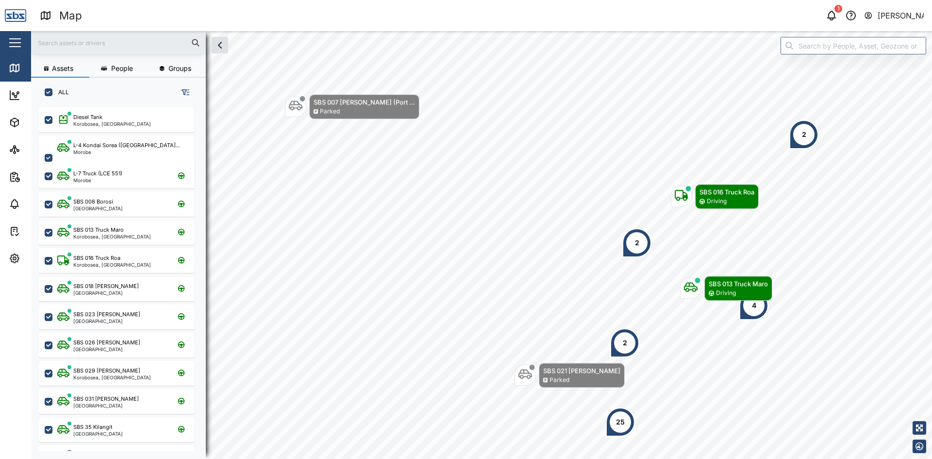 The image size is (932, 459). What do you see at coordinates (88, 117) in the screenshot?
I see `div: Diesel Tank` at bounding box center [88, 117].